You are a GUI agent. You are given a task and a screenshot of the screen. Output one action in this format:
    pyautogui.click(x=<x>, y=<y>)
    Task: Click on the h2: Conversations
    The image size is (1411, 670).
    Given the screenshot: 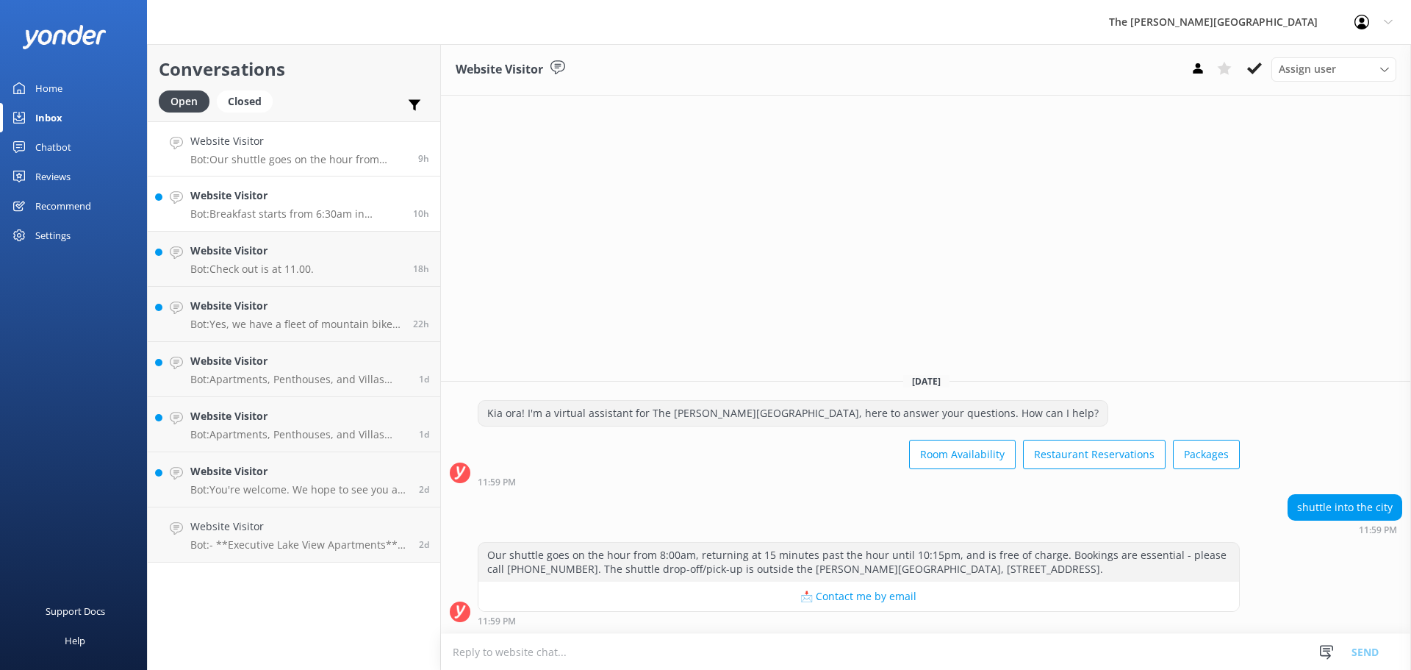 What is the action you would take?
    pyautogui.click(x=294, y=69)
    